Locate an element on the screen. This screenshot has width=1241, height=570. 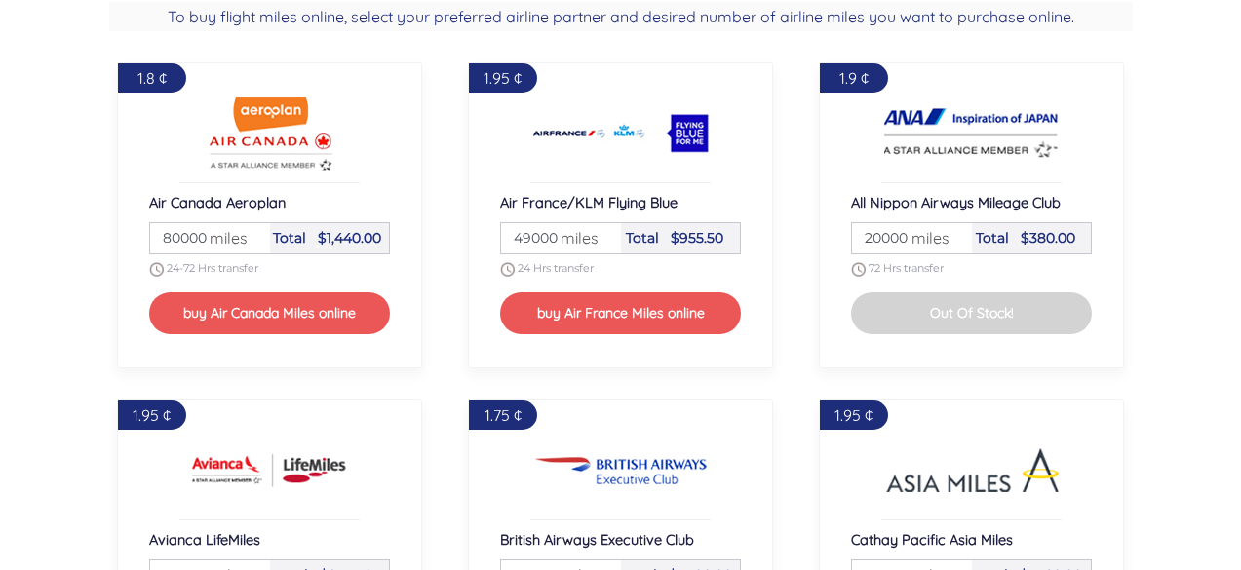
h2: To buy flight miles online, select your preferred airline partner and desired number of airline m... is located at coordinates (621, 17).